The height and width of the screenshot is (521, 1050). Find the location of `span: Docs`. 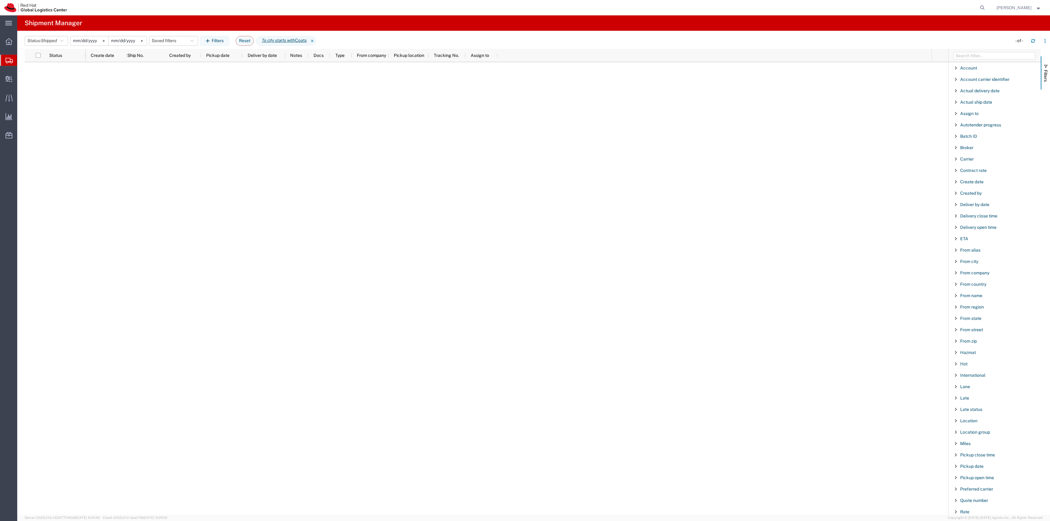

span: Docs is located at coordinates (319, 55).